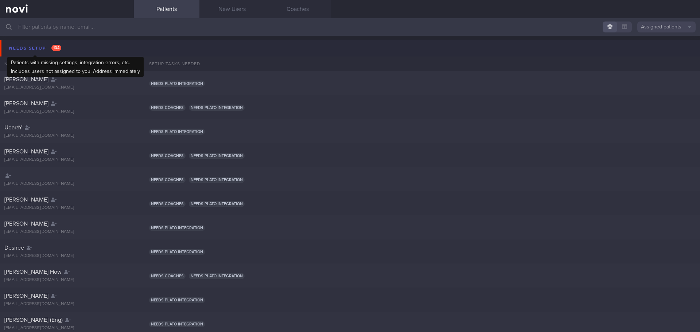 Image resolution: width=700 pixels, height=332 pixels. What do you see at coordinates (119, 64) in the screenshot?
I see `div: Chats` at bounding box center [119, 64].